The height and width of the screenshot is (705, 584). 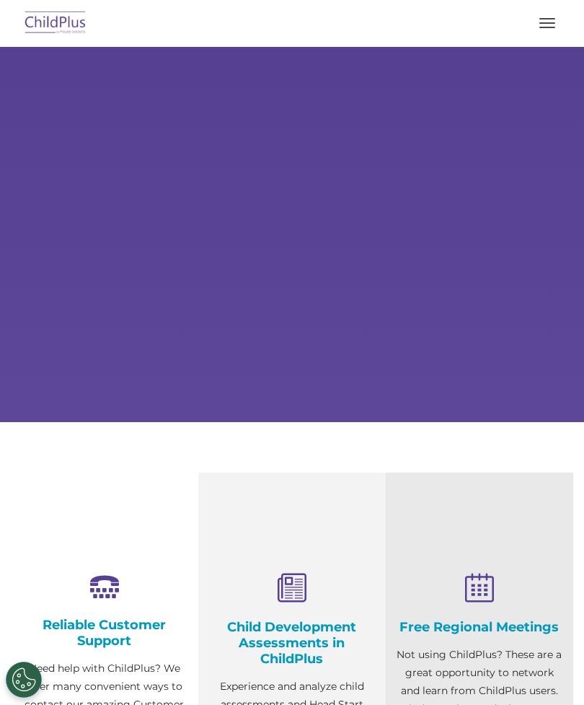 I want to click on h4: Reliable Customer Support, so click(x=105, y=632).